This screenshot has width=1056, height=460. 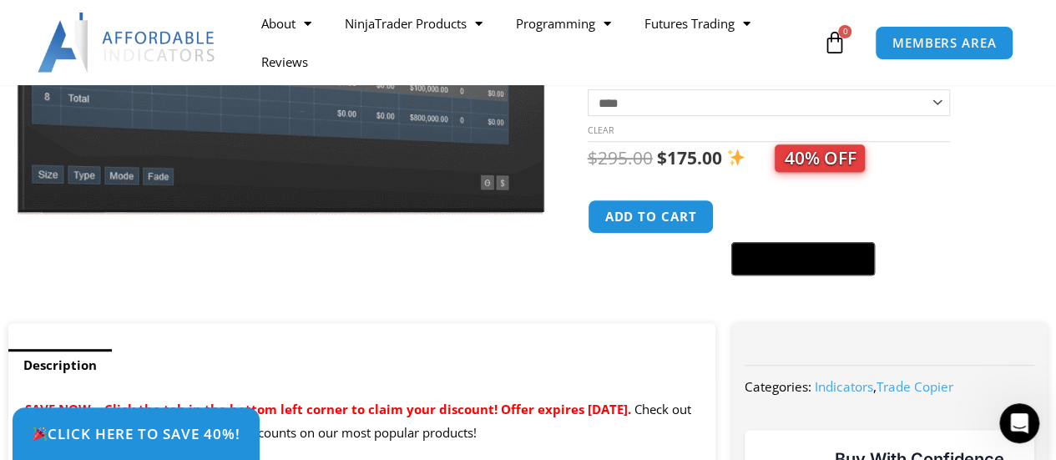 I want to click on a: Indicators, so click(x=844, y=387).